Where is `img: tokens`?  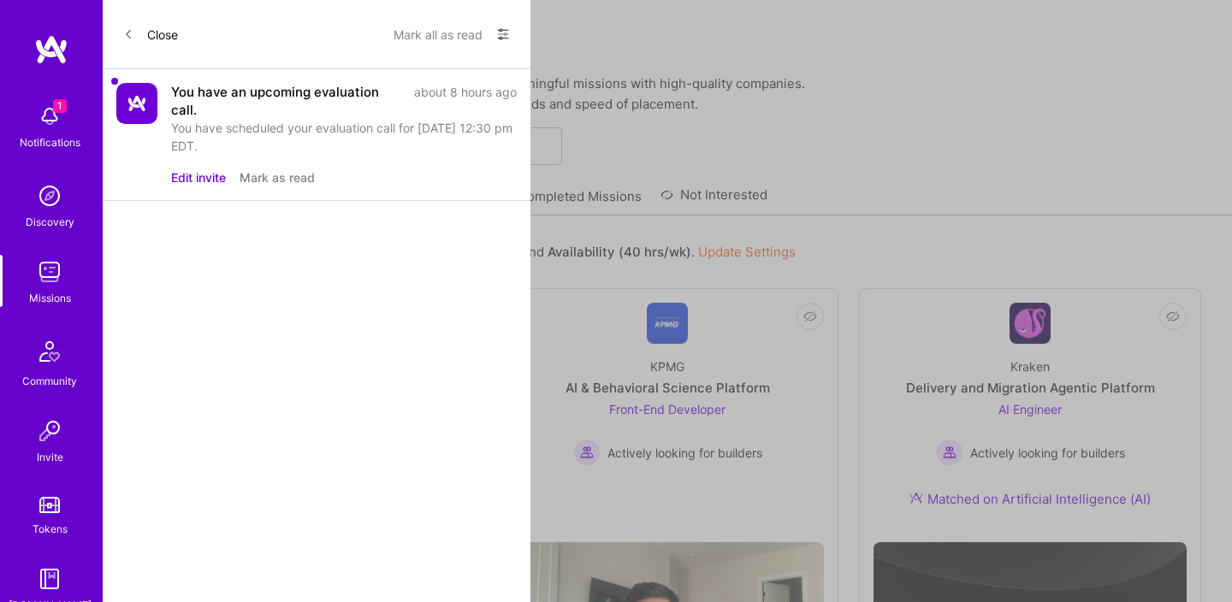 img: tokens is located at coordinates (50, 505).